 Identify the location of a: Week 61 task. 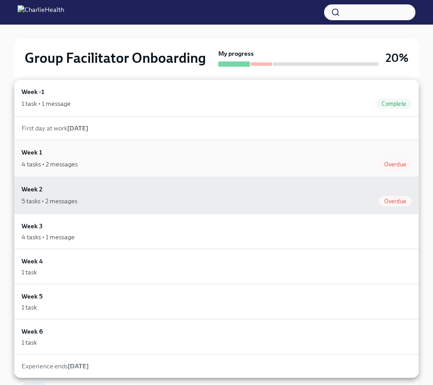
(216, 337).